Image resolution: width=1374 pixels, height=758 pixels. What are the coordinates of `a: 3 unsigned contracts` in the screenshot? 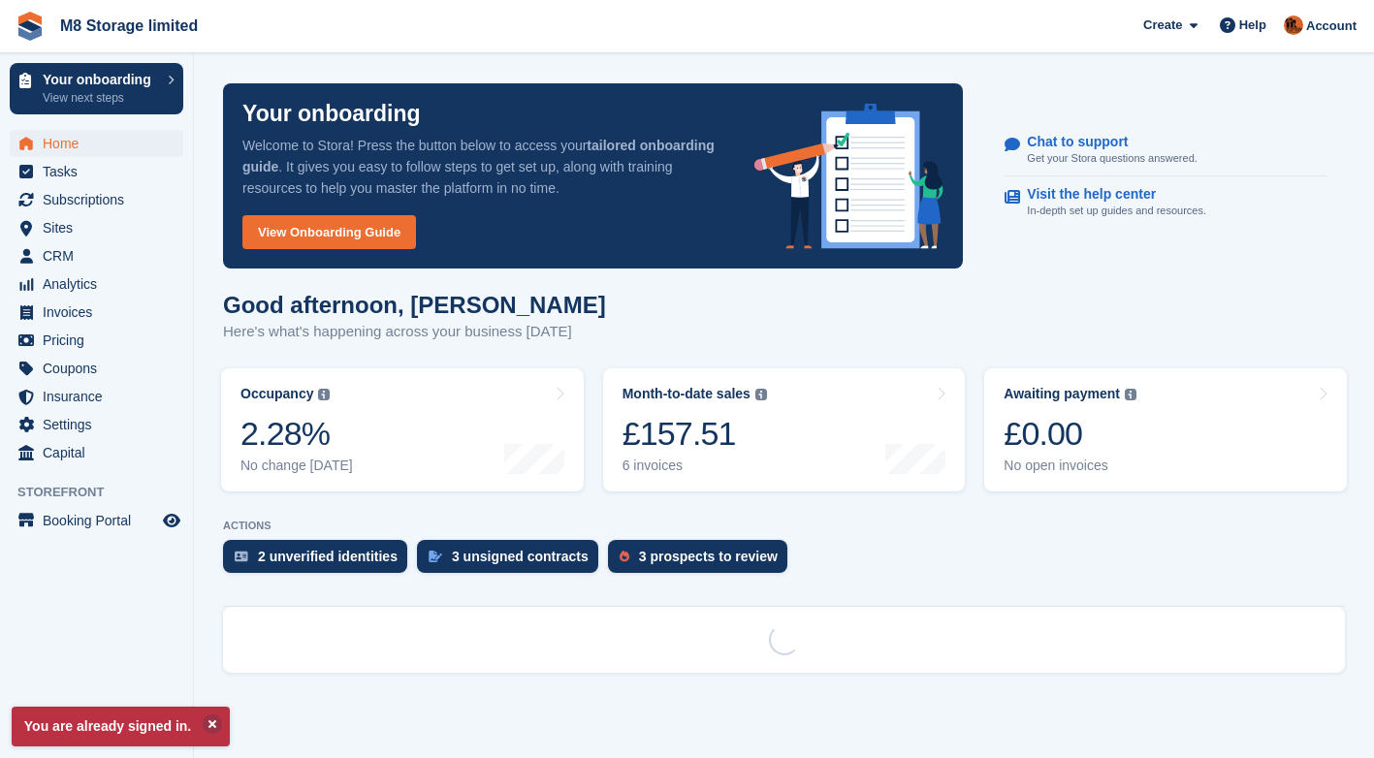 It's located at (512, 561).